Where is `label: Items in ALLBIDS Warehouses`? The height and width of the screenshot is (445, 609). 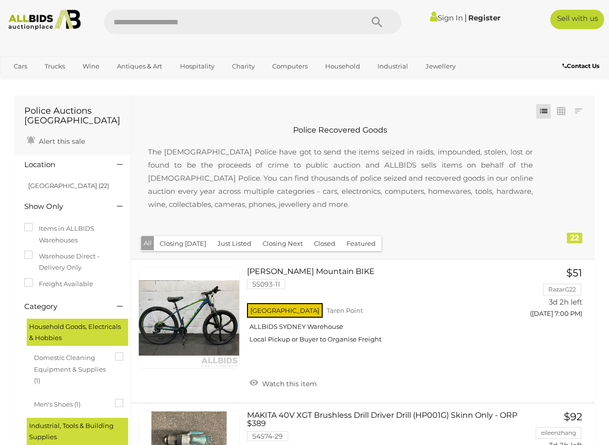 label: Items in ALLBIDS Warehouses is located at coordinates (72, 234).